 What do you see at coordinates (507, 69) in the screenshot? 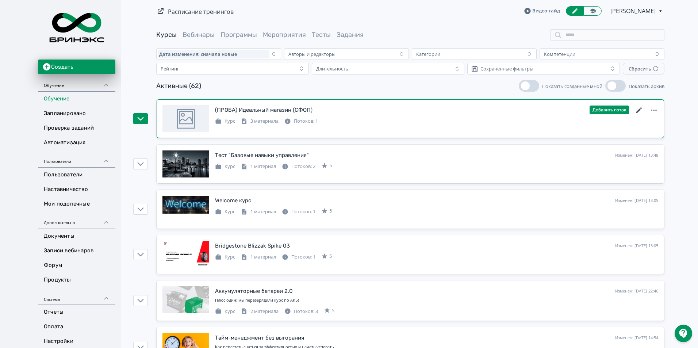
I see `div: Сохранённые фильтры` at bounding box center [507, 69].